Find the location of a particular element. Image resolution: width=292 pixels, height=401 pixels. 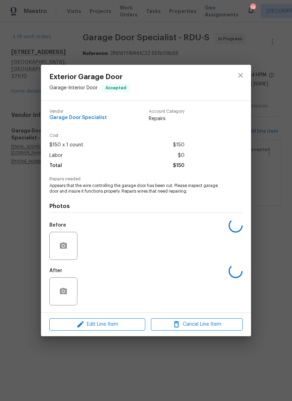

span: Vendor is located at coordinates (78, 111).